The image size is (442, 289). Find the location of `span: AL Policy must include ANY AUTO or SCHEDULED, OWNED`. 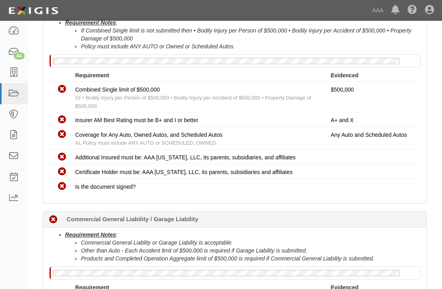

span: AL Policy must include ANY AUTO or SCHEDULED, OWNED is located at coordinates (145, 143).